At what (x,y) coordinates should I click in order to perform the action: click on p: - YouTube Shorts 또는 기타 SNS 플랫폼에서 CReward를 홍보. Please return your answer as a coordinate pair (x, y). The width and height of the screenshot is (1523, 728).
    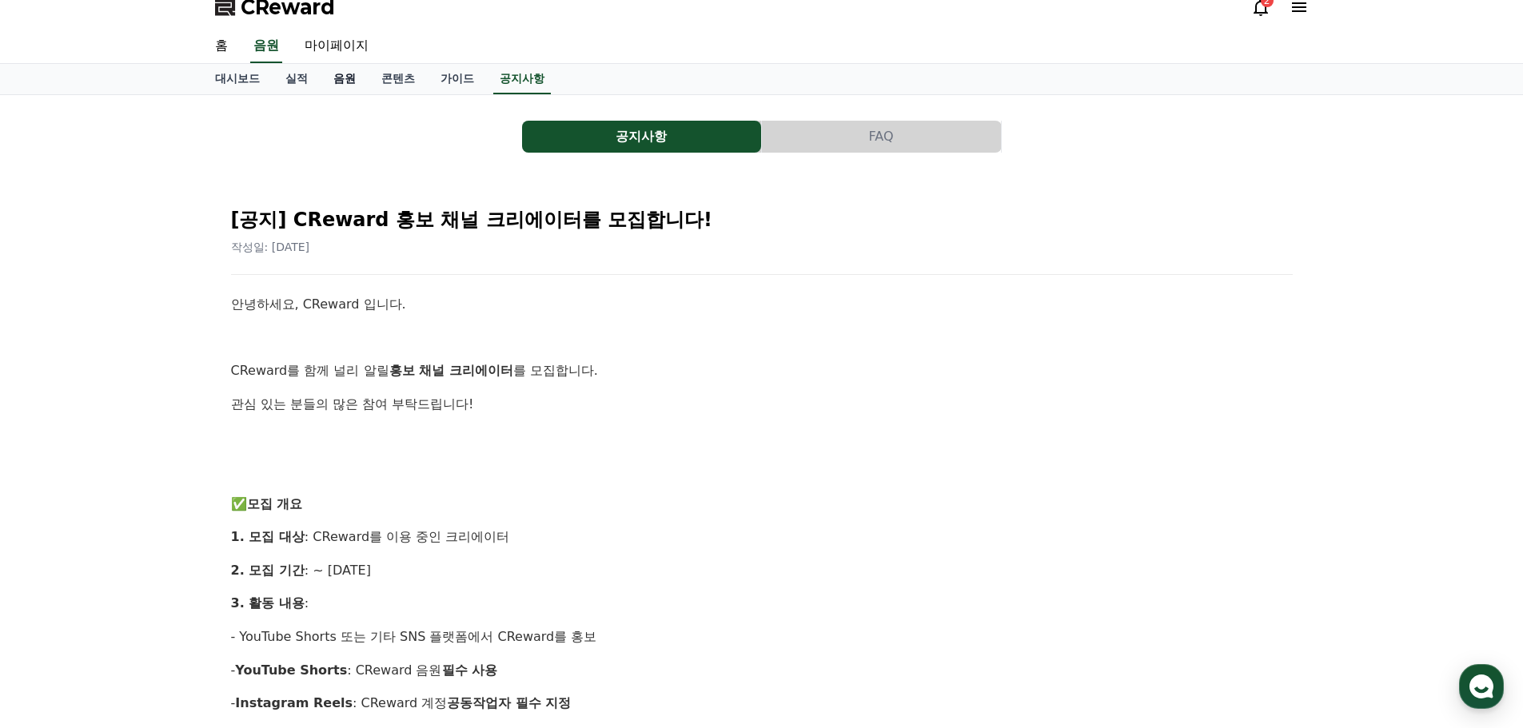
    Looking at the image, I should click on (762, 637).